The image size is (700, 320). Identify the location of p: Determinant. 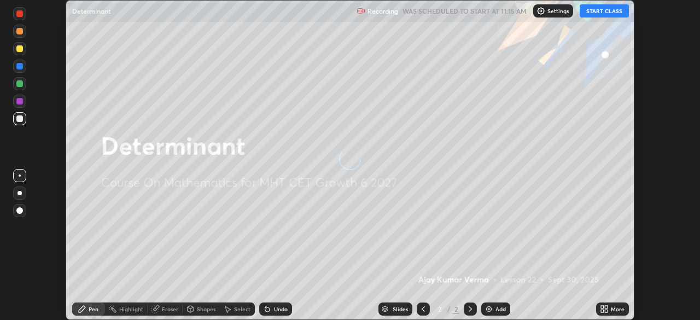
(91, 11).